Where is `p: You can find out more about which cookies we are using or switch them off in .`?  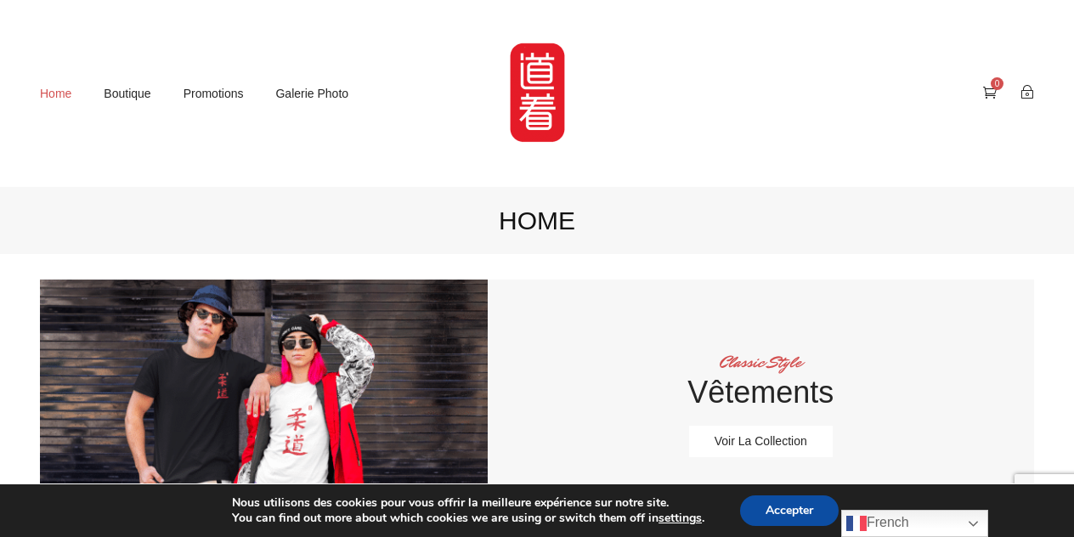
p: You can find out more about which cookies we are using or switch them off in . is located at coordinates (468, 518).